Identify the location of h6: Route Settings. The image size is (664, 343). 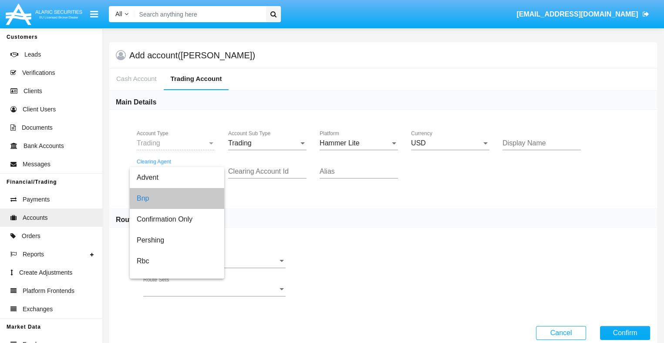
(140, 220).